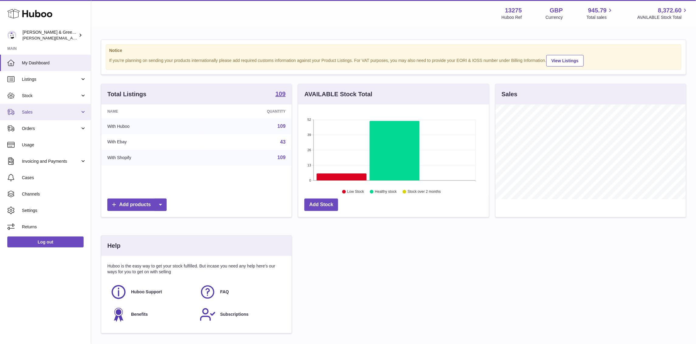 This screenshot has height=344, width=696. What do you see at coordinates (310, 150) in the screenshot?
I see `text: 26` at bounding box center [310, 150].